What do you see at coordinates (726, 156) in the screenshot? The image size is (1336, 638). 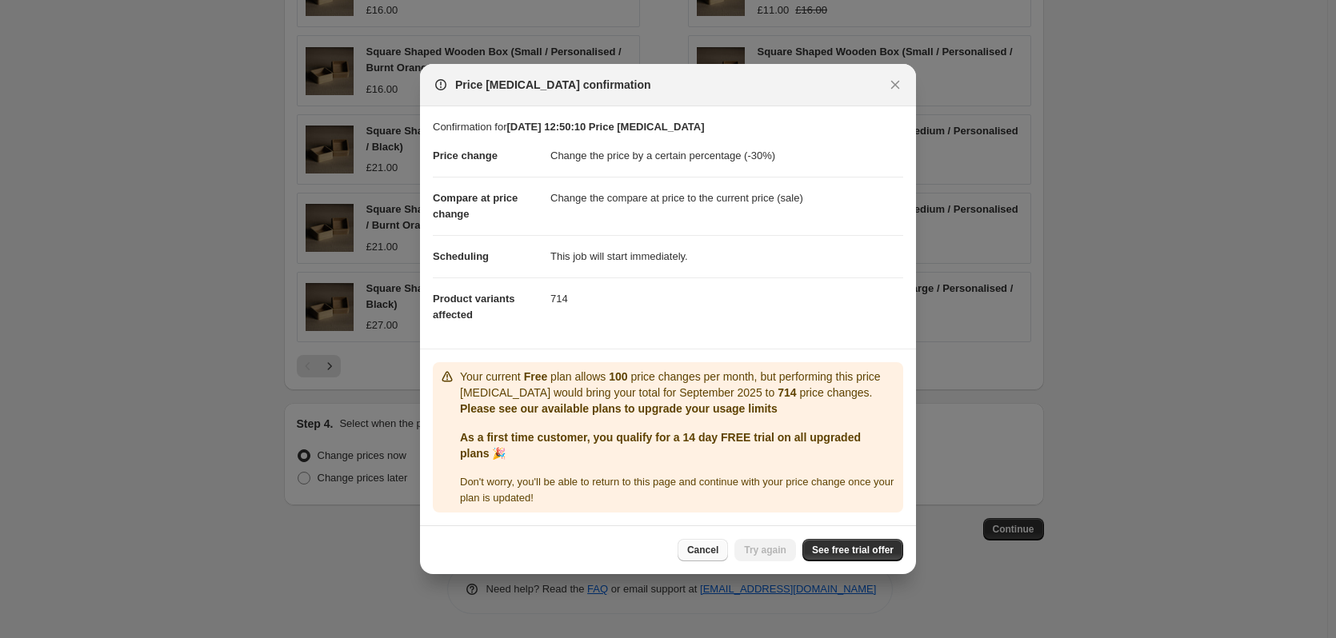 I see `dd: Change the price by a certain percentage (-30%)` at bounding box center [726, 156].